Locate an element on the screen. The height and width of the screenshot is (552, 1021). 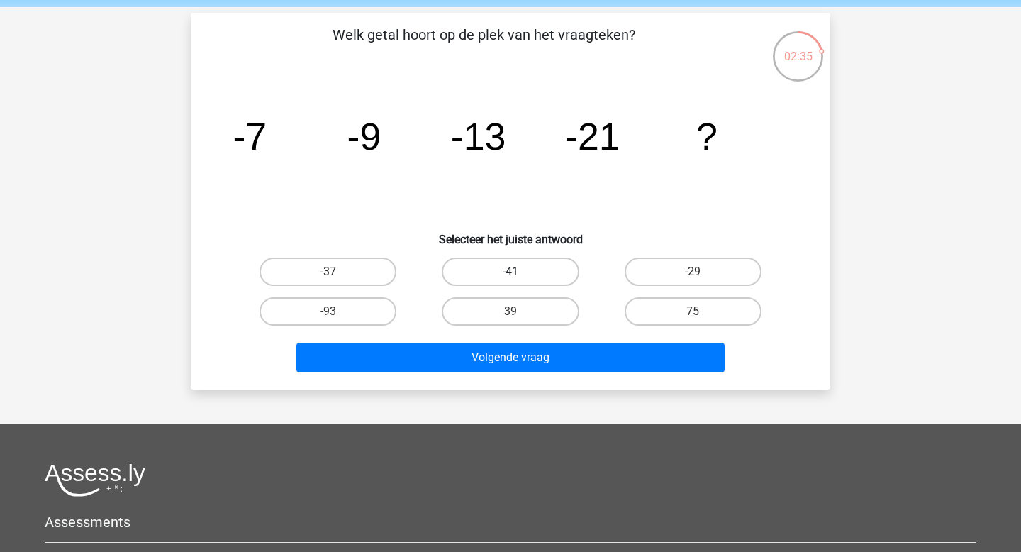
tspan: -21 is located at coordinates (593, 136).